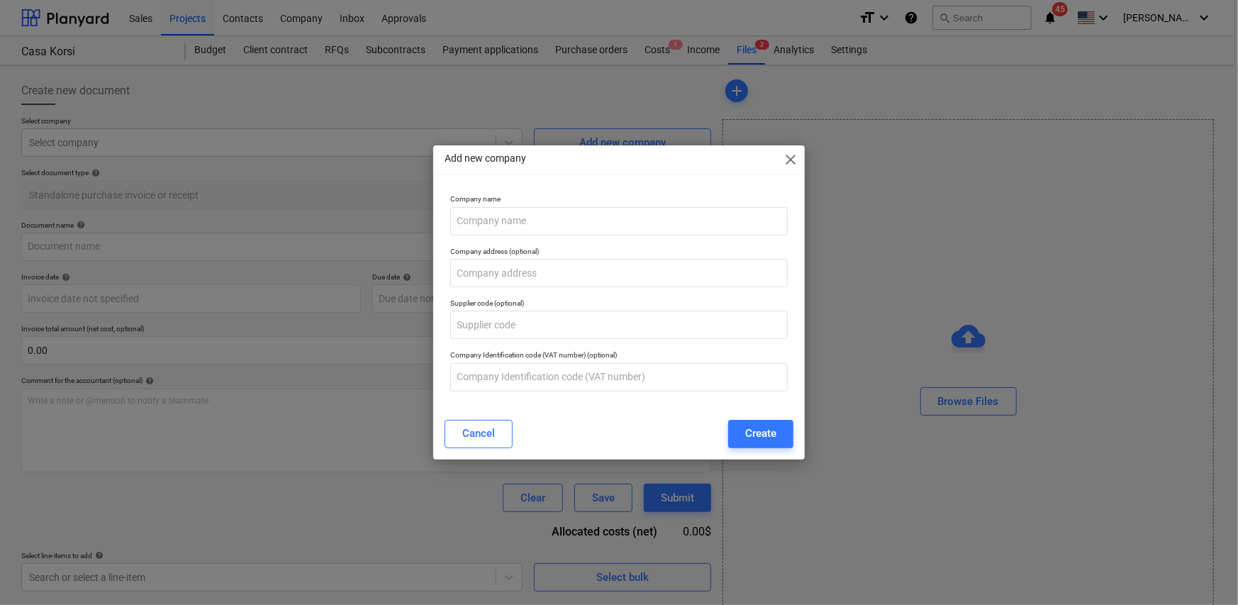 This screenshot has height=605, width=1238. Describe the element at coordinates (761, 434) in the screenshot. I see `button: Create` at that location.